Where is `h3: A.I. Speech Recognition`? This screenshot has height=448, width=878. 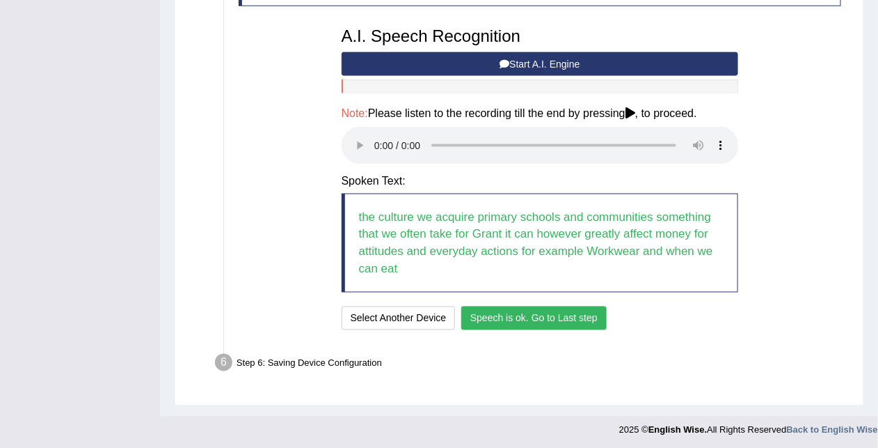
h3: A.I. Speech Recognition is located at coordinates (540, 36).